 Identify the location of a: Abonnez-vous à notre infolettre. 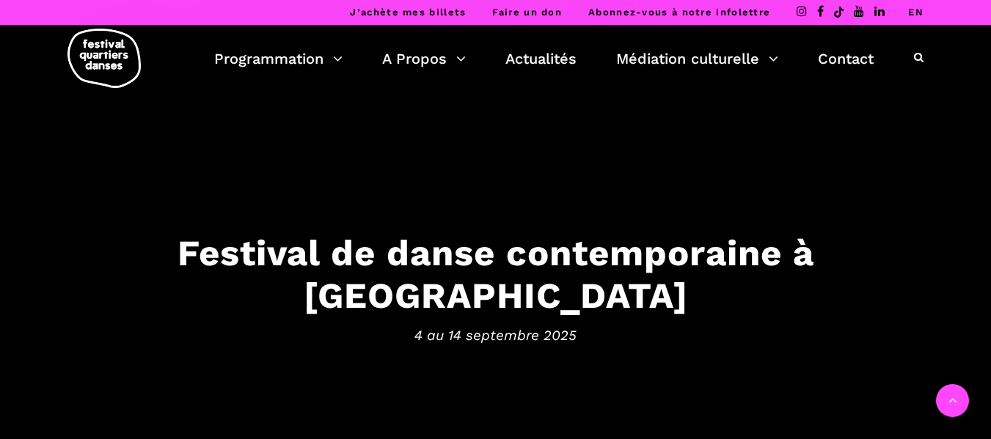
(679, 12).